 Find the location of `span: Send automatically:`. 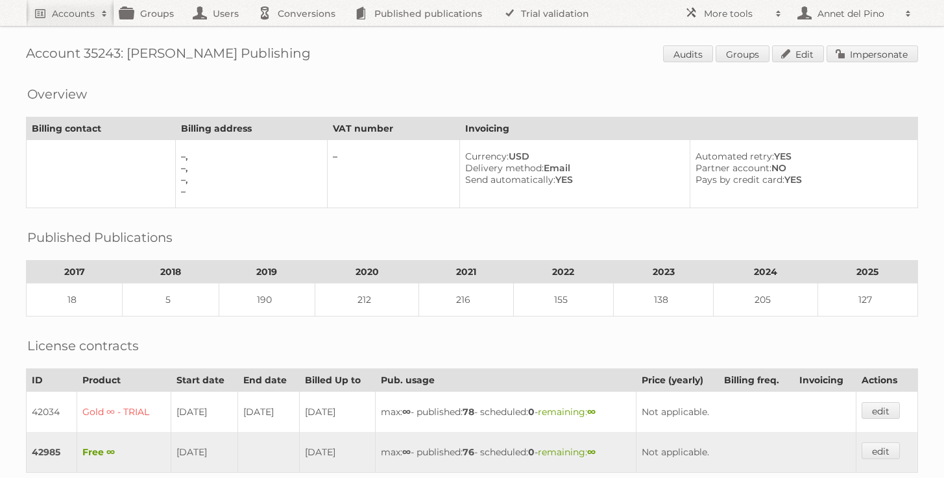

span: Send automatically: is located at coordinates (510, 180).